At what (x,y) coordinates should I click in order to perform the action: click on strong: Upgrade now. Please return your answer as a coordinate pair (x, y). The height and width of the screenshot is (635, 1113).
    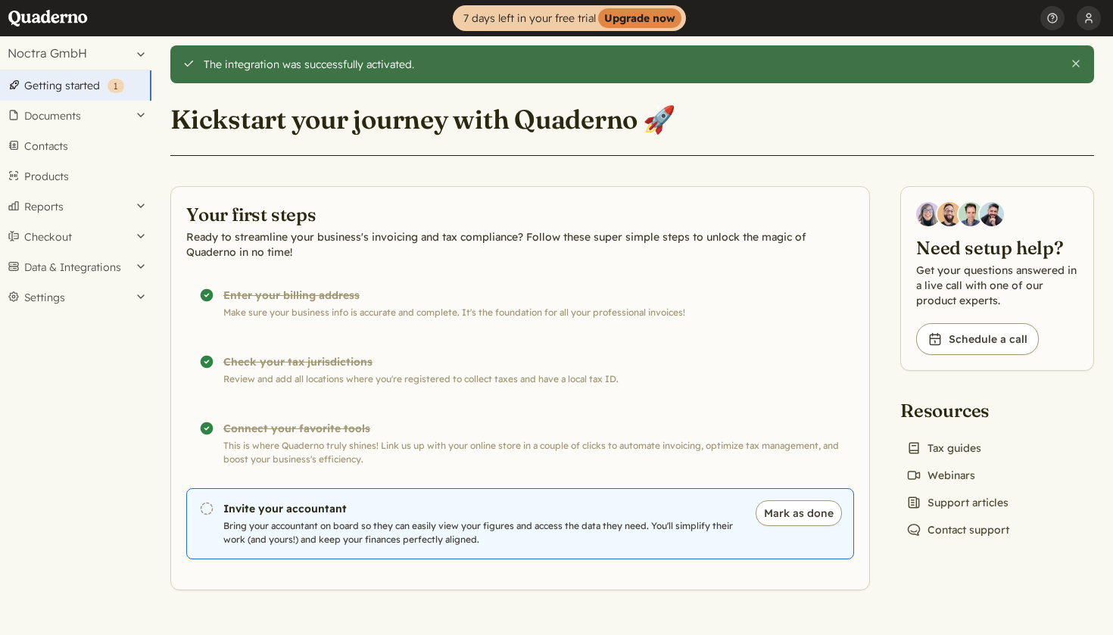
    Looking at the image, I should click on (640, 18).